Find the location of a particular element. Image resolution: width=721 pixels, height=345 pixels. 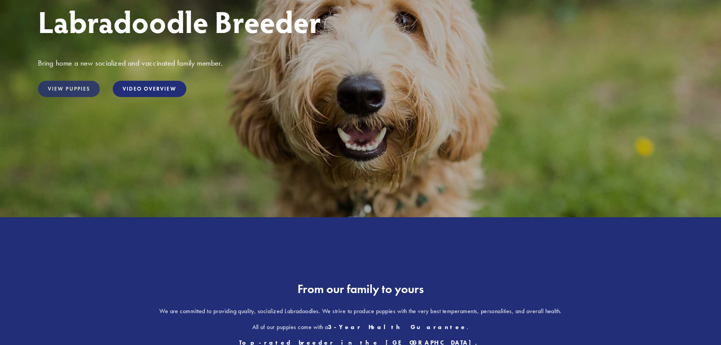

p: We are committed to providing quality, socialized Labradoodles. We strive to produce puppies with... is located at coordinates (360, 311).